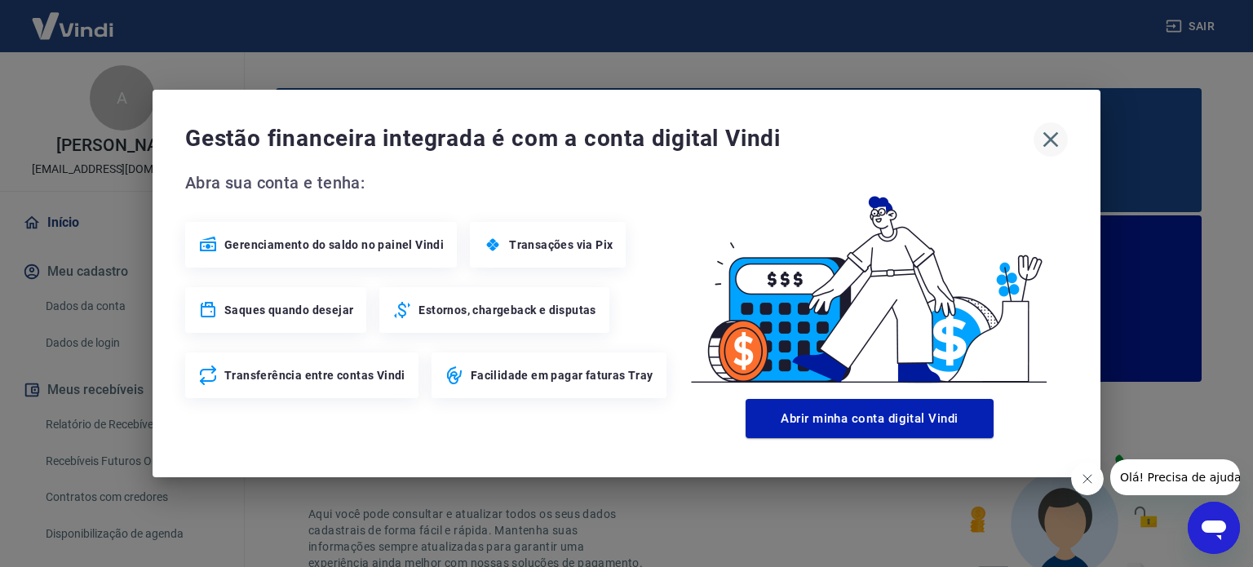 This screenshot has height=567, width=1253. Describe the element at coordinates (315, 375) in the screenshot. I see `span: Transferência entre contas Vindi` at that location.